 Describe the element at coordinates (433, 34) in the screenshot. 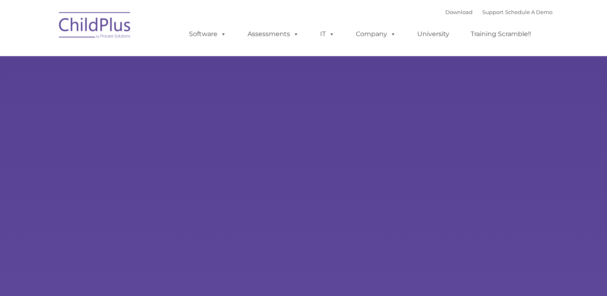

I see `a: University` at that location.